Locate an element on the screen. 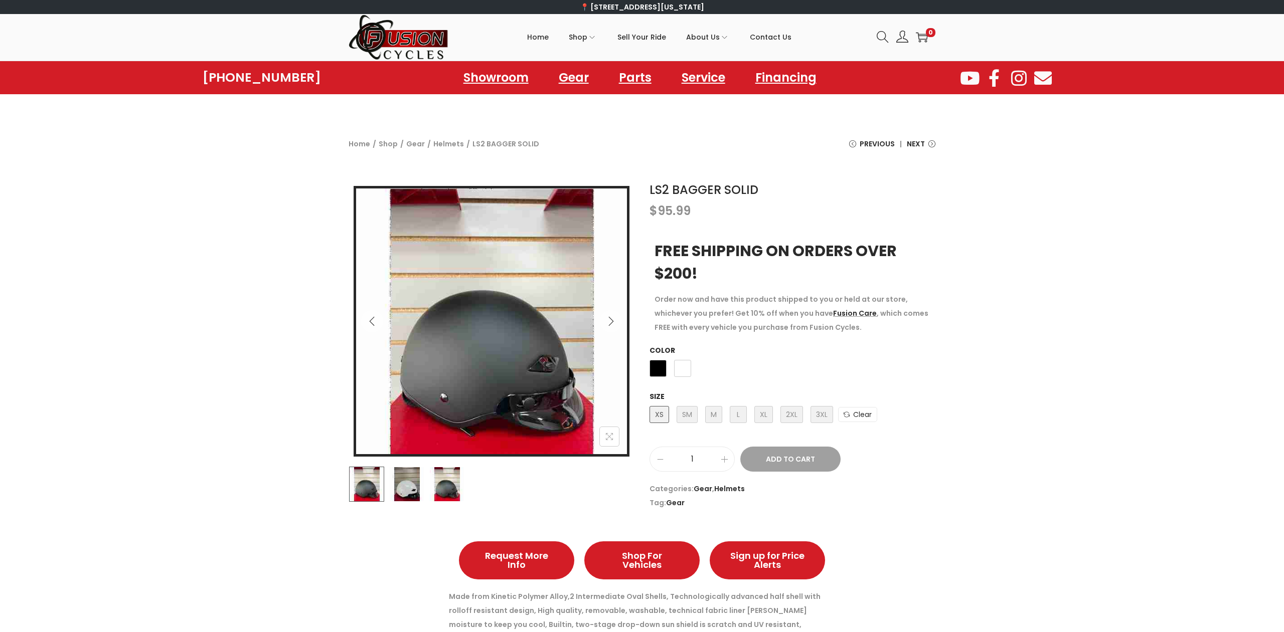  span: Request More Info is located at coordinates (517, 561).